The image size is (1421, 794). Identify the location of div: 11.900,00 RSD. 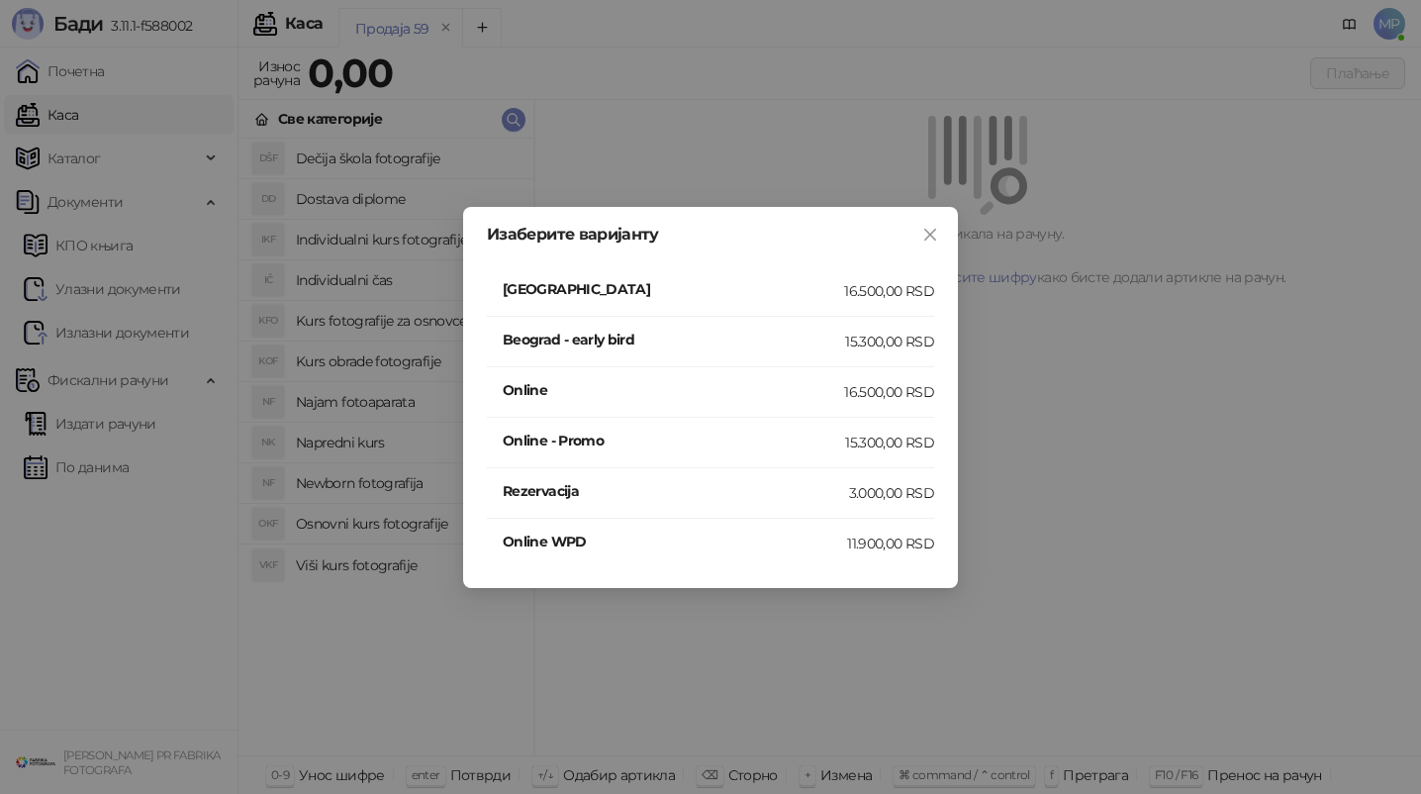
(891, 543).